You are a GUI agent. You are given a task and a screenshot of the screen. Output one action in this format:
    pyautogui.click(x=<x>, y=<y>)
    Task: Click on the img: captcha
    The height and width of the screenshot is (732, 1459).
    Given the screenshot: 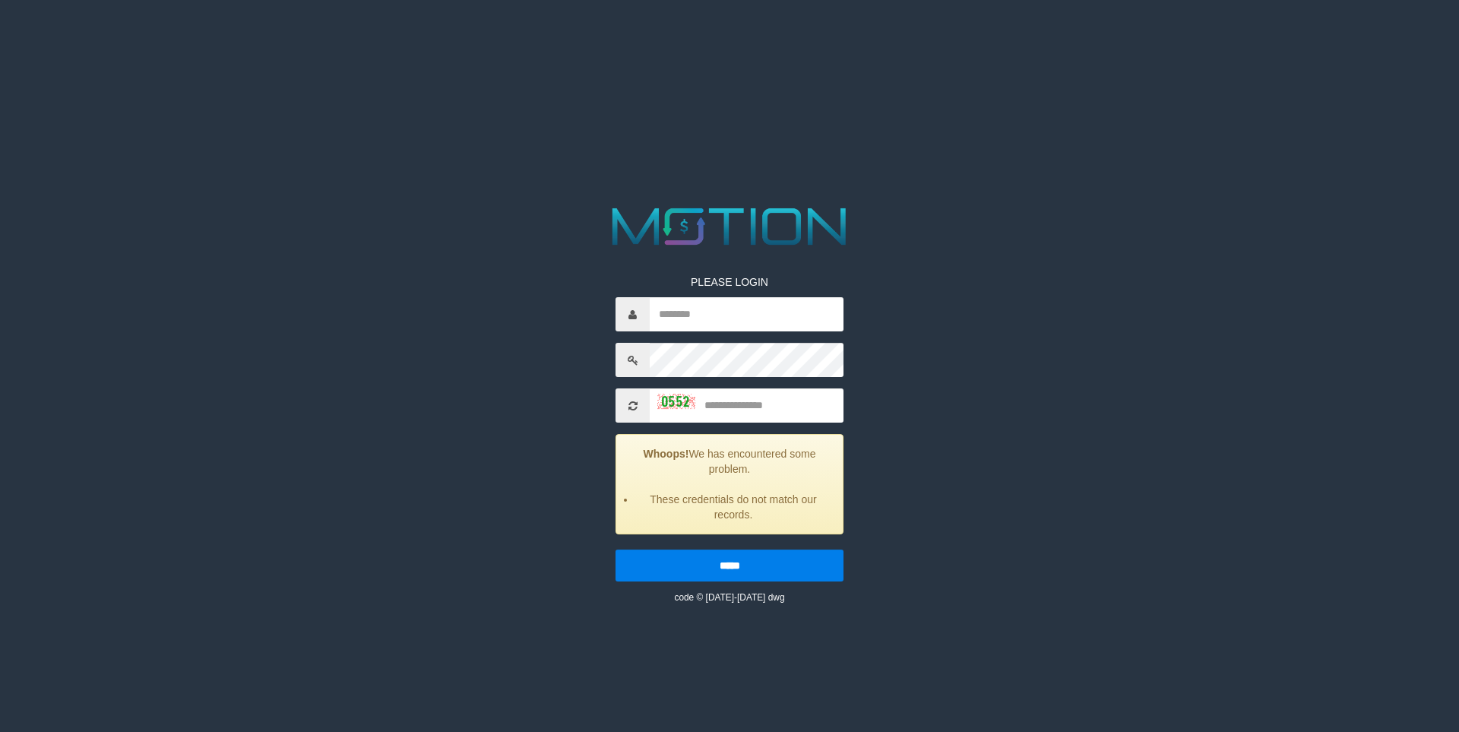 What is the action you would take?
    pyautogui.click(x=676, y=401)
    